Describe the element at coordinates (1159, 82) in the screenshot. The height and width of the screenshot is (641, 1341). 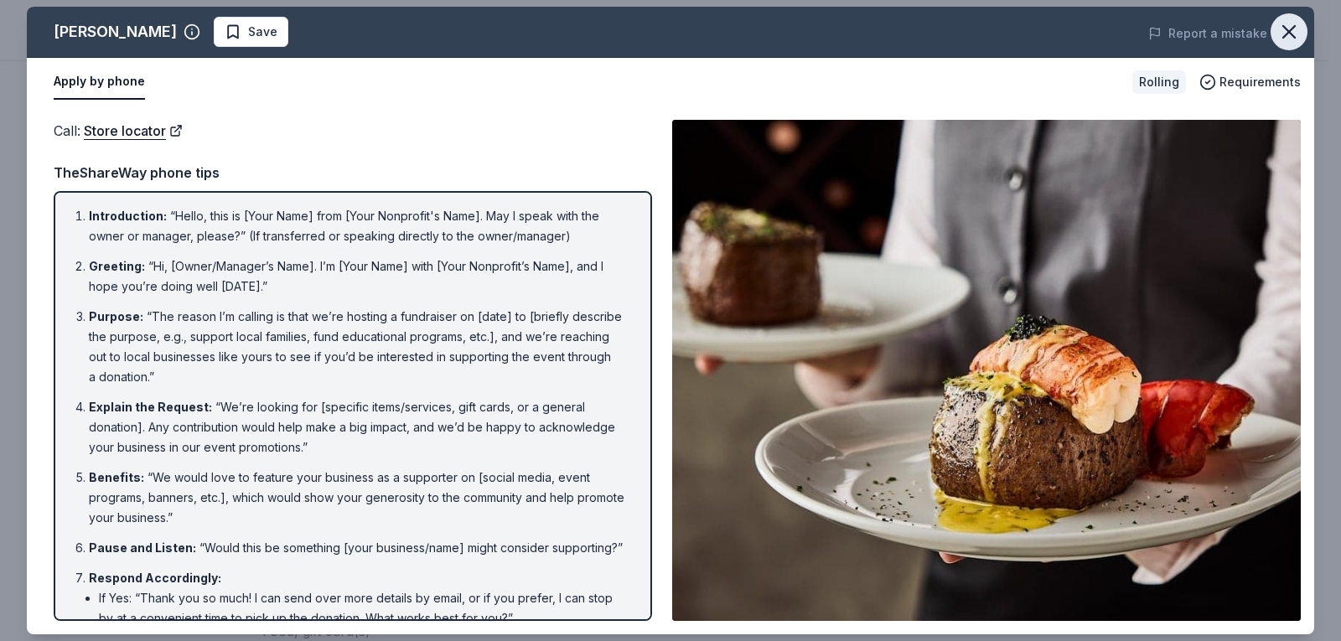
I see `div: Rolling` at that location.